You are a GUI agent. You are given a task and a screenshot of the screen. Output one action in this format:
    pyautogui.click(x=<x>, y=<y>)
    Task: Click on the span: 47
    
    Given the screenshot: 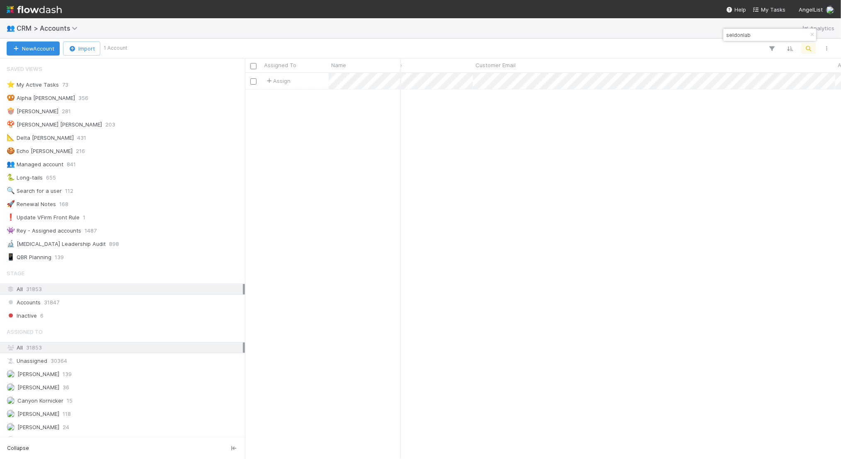 What is the action you would take?
    pyautogui.click(x=66, y=440)
    